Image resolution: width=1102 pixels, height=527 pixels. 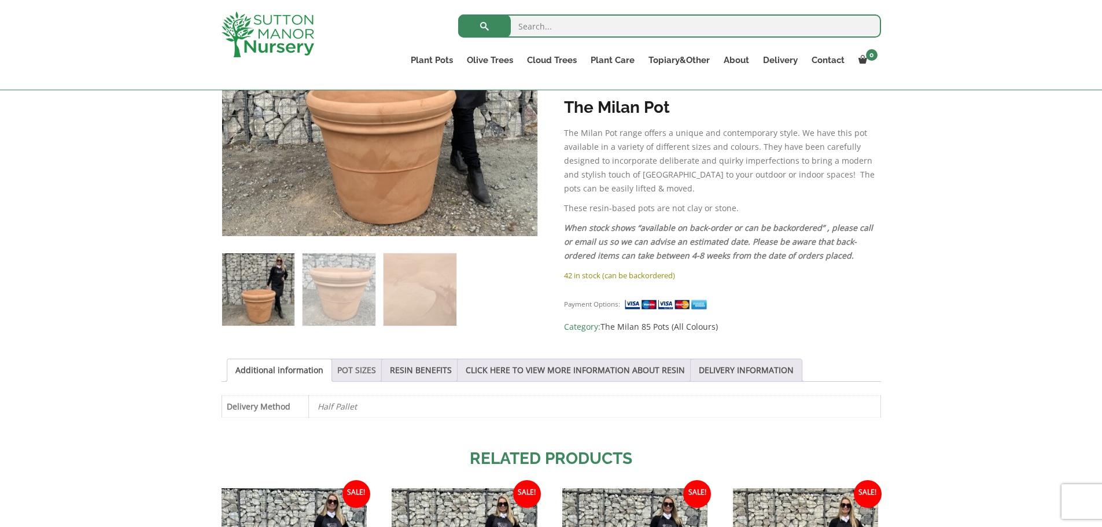 What do you see at coordinates (828, 60) in the screenshot?
I see `a: Contact` at bounding box center [828, 60].